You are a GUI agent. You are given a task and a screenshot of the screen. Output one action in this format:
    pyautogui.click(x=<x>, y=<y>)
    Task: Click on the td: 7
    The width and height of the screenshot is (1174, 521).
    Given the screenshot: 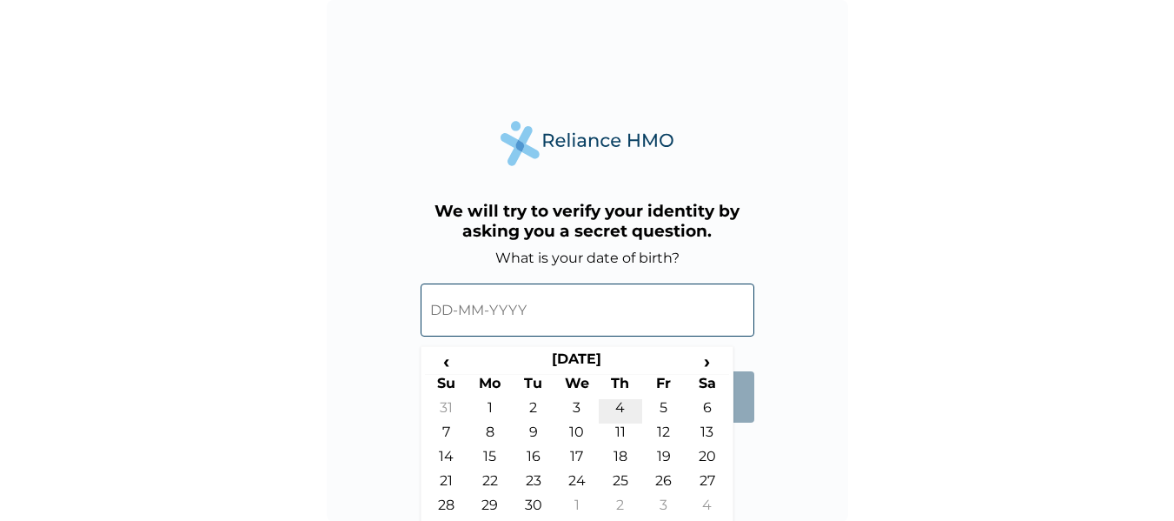 What is the action you would take?
    pyautogui.click(x=447, y=435)
    